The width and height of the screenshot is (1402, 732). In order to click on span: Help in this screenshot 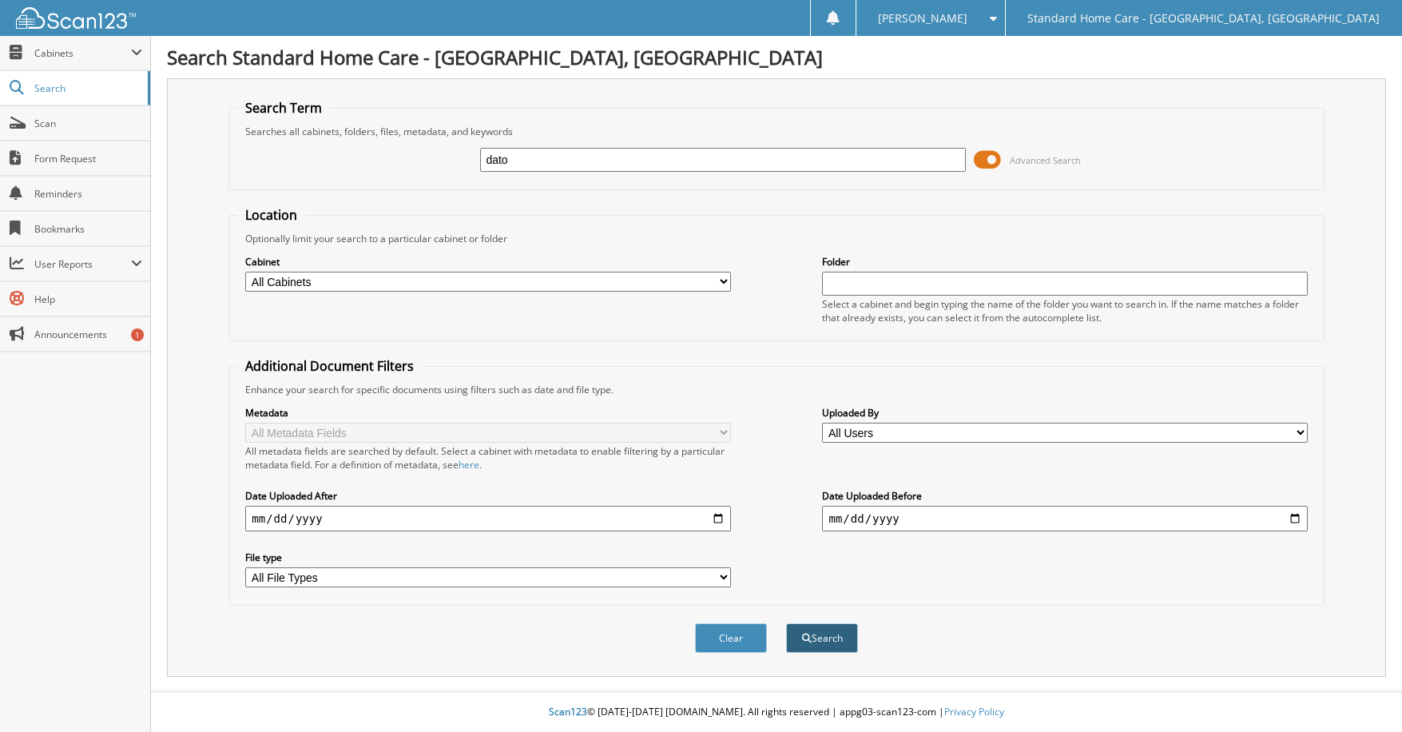, I will do `click(88, 299)`.